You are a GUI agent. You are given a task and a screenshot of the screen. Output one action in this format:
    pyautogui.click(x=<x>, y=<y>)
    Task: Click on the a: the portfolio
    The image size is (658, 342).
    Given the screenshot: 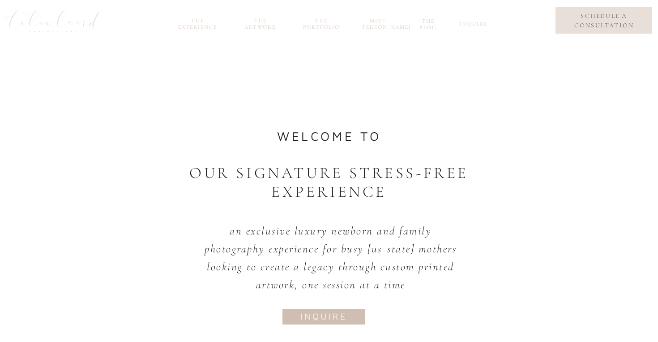 What is the action you would take?
    pyautogui.click(x=321, y=22)
    